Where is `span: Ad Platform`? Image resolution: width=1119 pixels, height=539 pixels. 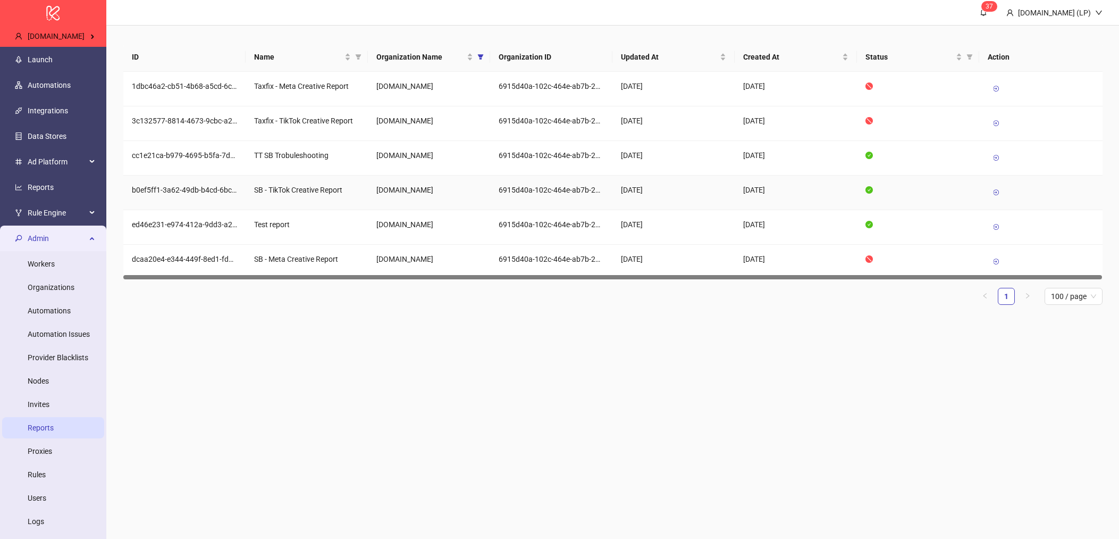
span: Ad Platform is located at coordinates (57, 162).